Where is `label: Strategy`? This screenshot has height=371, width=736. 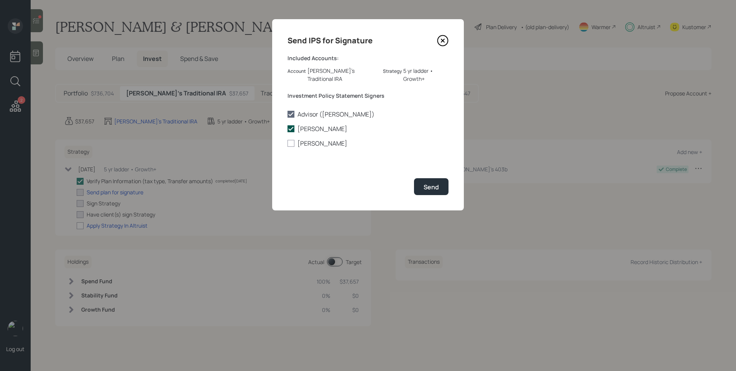 label: Strategy is located at coordinates (392, 71).